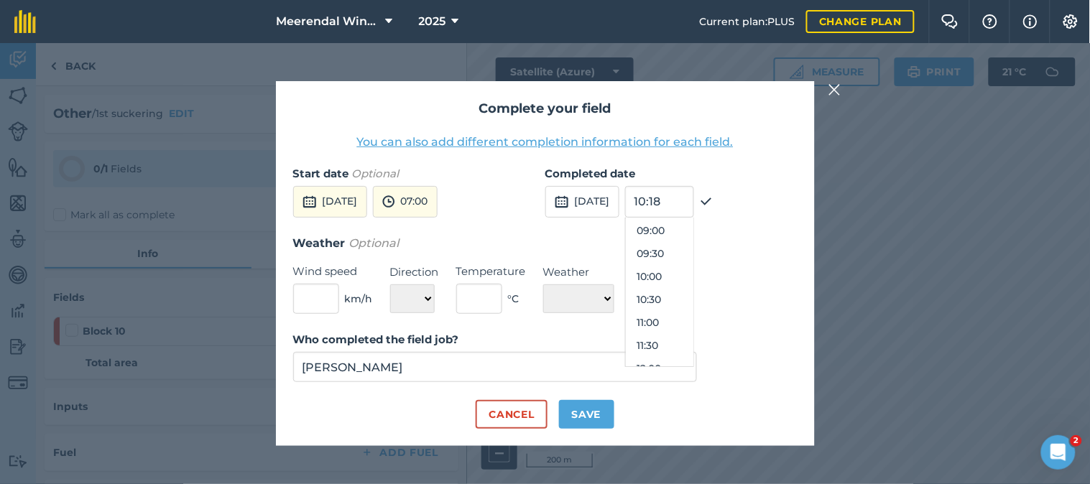  Describe the element at coordinates (514, 299) in the screenshot. I see `span: ° C` at that location.